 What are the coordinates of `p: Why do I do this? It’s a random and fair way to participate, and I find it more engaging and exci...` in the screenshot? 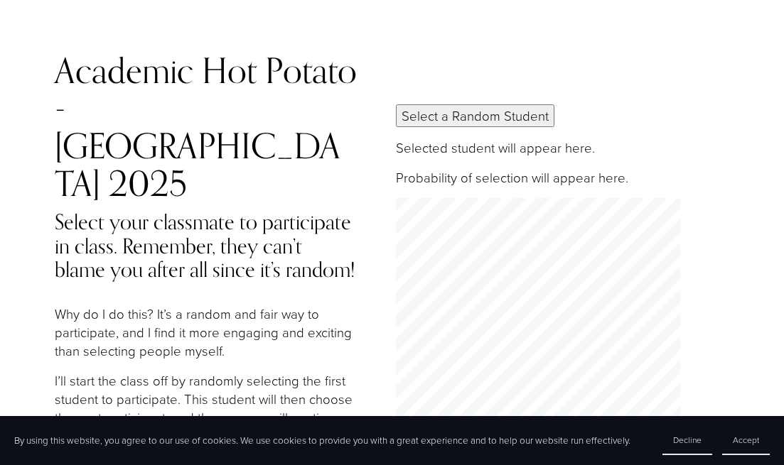 It's located at (206, 333).